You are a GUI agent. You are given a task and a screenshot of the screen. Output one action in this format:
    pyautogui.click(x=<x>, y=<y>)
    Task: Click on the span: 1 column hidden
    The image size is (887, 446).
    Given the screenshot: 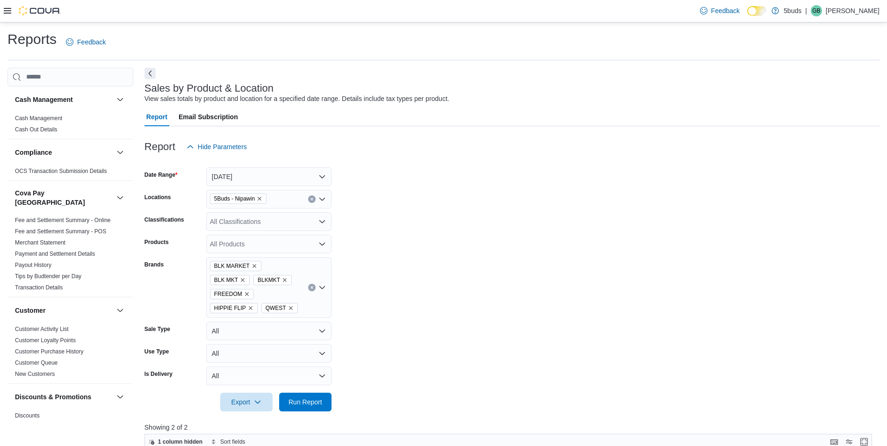 What is the action you would take?
    pyautogui.click(x=180, y=442)
    